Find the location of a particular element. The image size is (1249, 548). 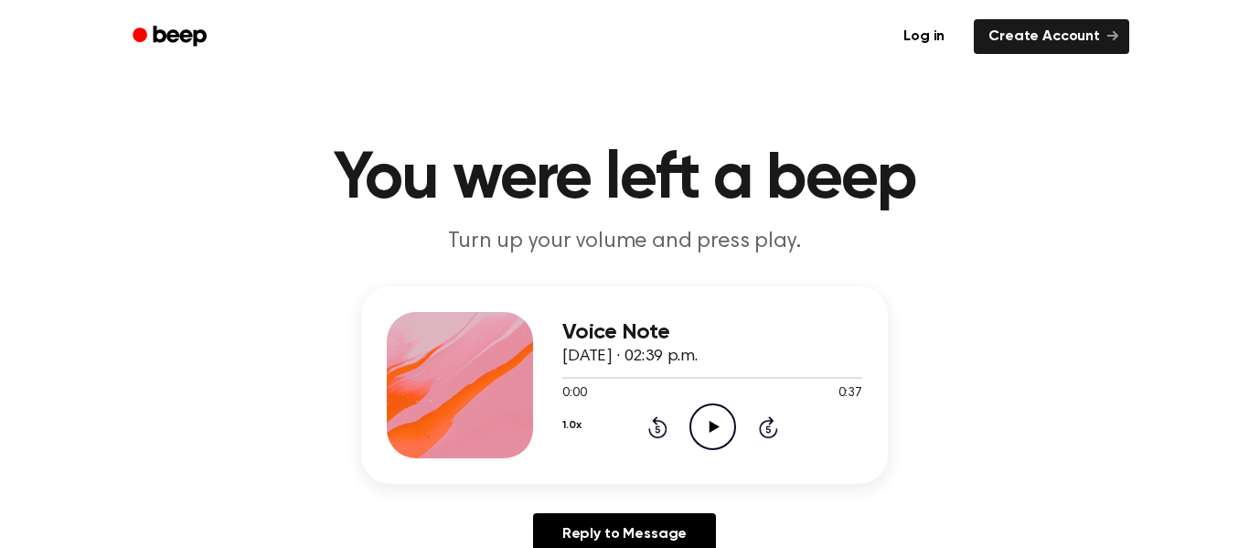

span: 0:37 is located at coordinates (850, 393).